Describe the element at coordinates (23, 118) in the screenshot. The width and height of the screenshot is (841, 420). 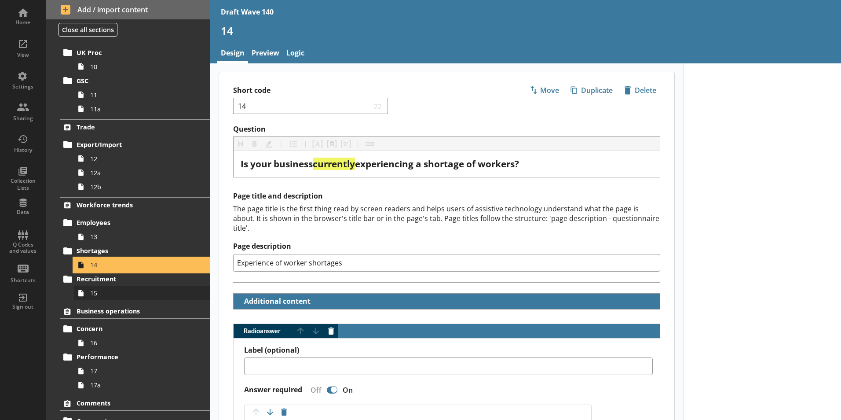
I see `div: Sharing` at that location.